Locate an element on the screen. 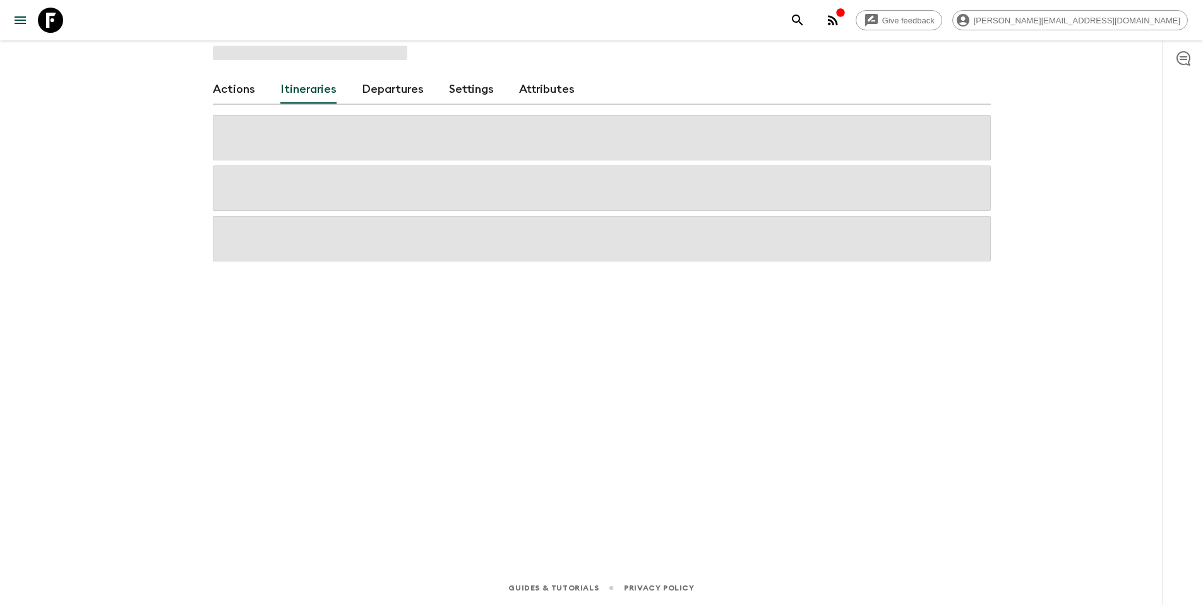 The image size is (1203, 605). a: Itineraries is located at coordinates (308, 90).